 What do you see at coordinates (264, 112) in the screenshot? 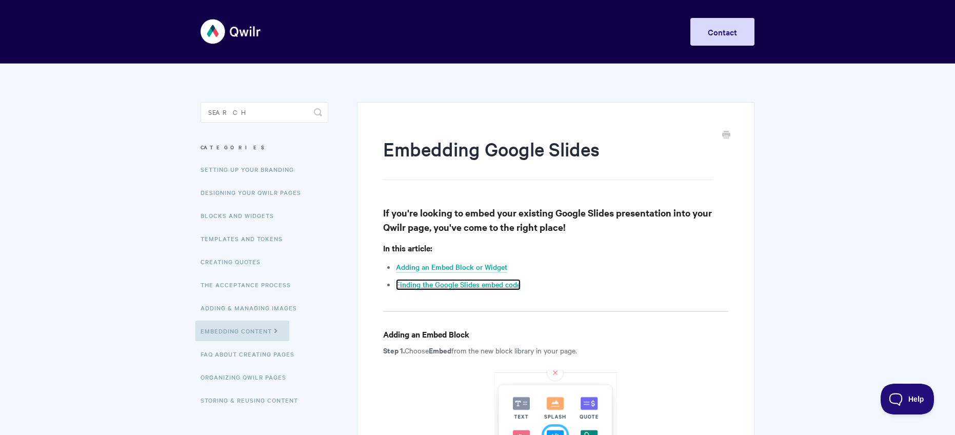
I see `input: Search` at bounding box center [264, 112].